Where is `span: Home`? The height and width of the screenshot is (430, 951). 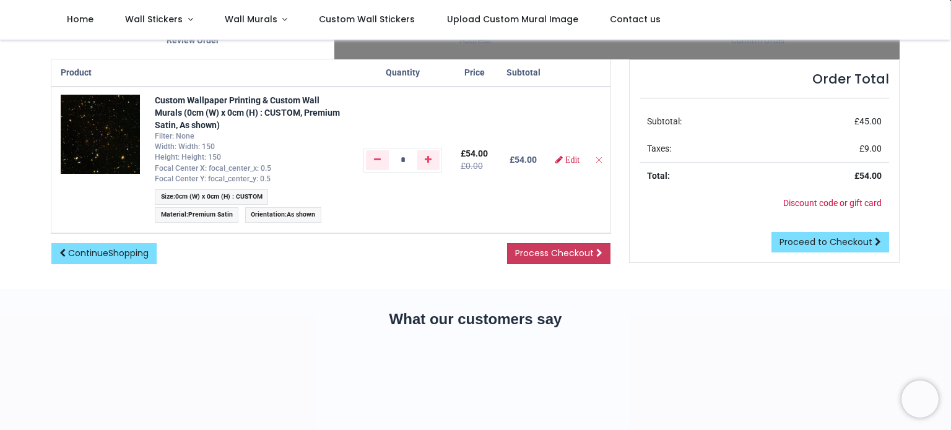
span: Home is located at coordinates (80, 19).